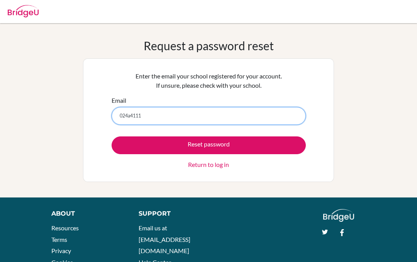 This screenshot has width=417, height=262. What do you see at coordinates (209, 145) in the screenshot?
I see `button: Reset password` at bounding box center [209, 145].